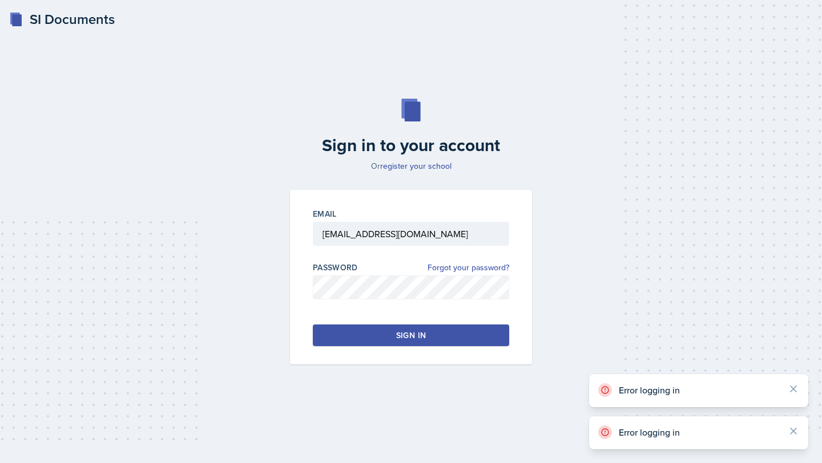 The image size is (822, 463). What do you see at coordinates (411, 166) in the screenshot?
I see `p: Or` at bounding box center [411, 166].